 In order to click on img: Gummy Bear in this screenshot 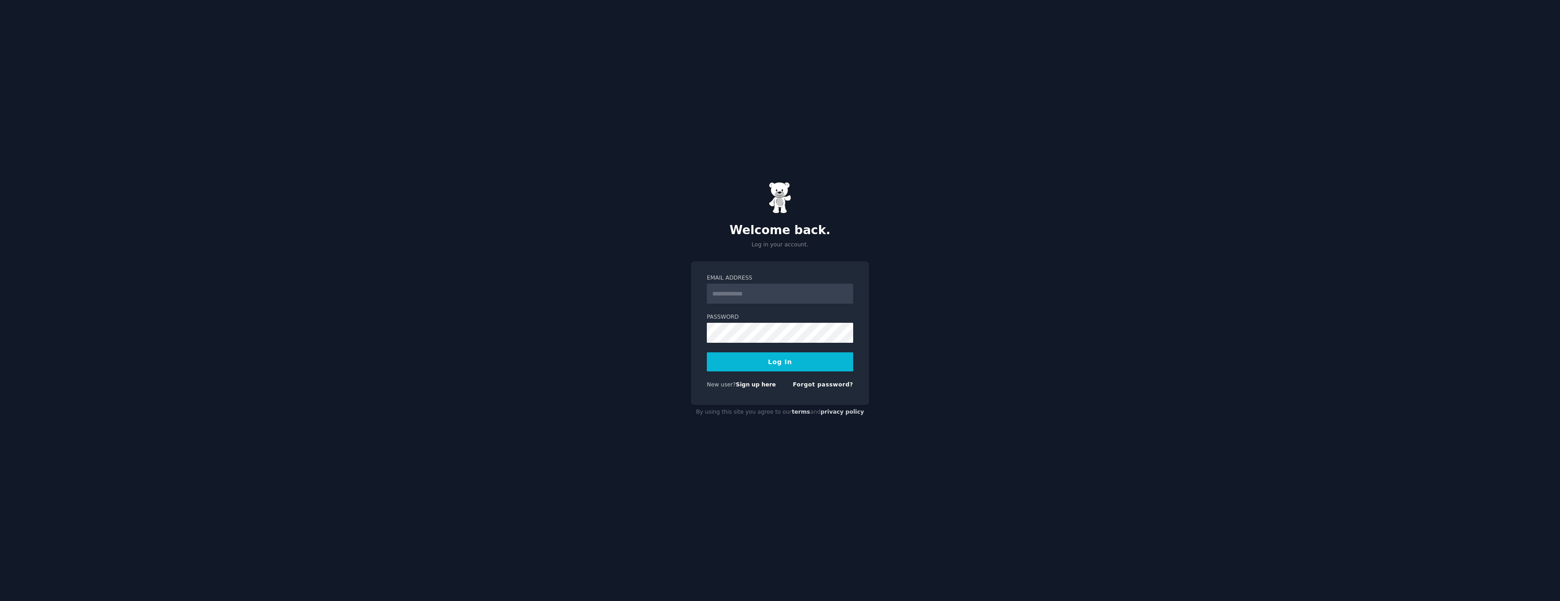, I will do `click(780, 198)`.